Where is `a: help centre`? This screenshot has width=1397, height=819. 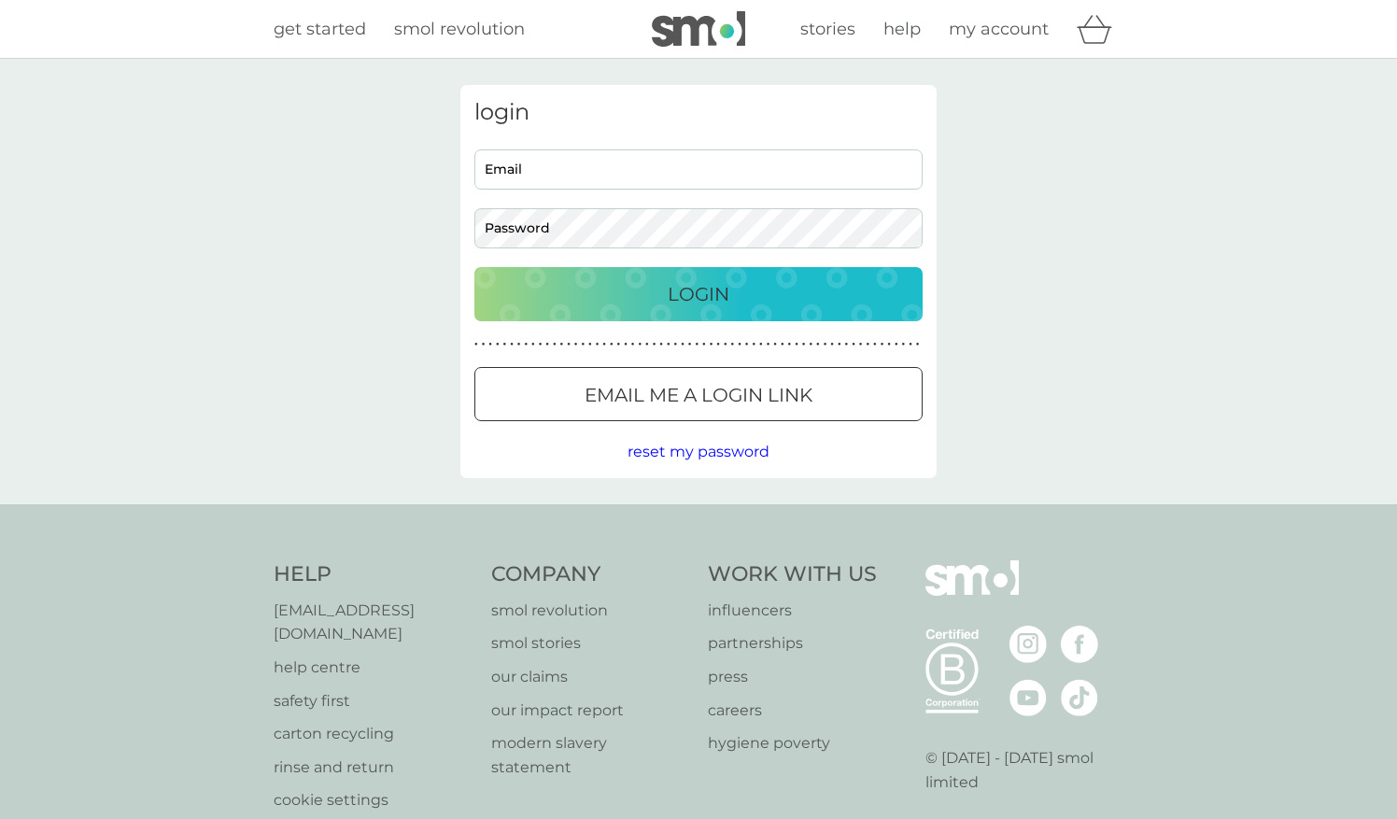 a: help centre is located at coordinates (373, 668).